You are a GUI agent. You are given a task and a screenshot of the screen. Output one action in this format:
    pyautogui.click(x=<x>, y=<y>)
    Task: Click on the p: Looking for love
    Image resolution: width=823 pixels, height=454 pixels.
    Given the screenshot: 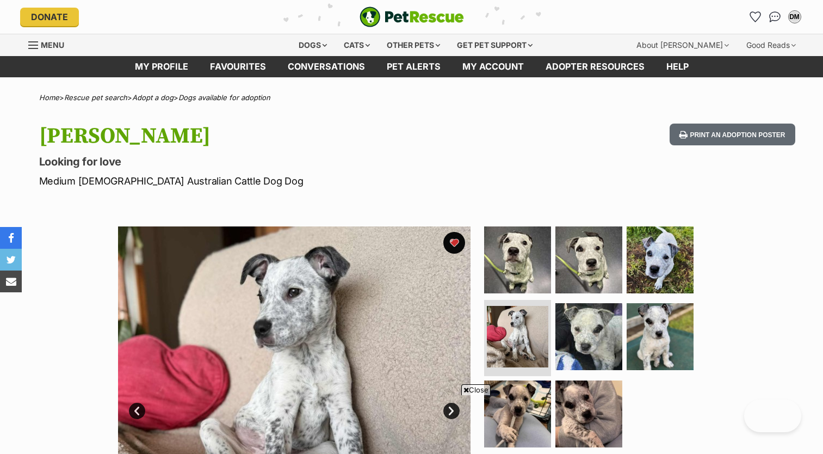 What is the action you would take?
    pyautogui.click(x=269, y=162)
    